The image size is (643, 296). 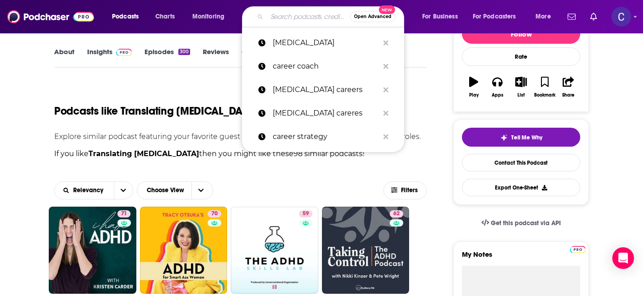 What do you see at coordinates (474, 87) in the screenshot?
I see `button: Play` at bounding box center [474, 87].